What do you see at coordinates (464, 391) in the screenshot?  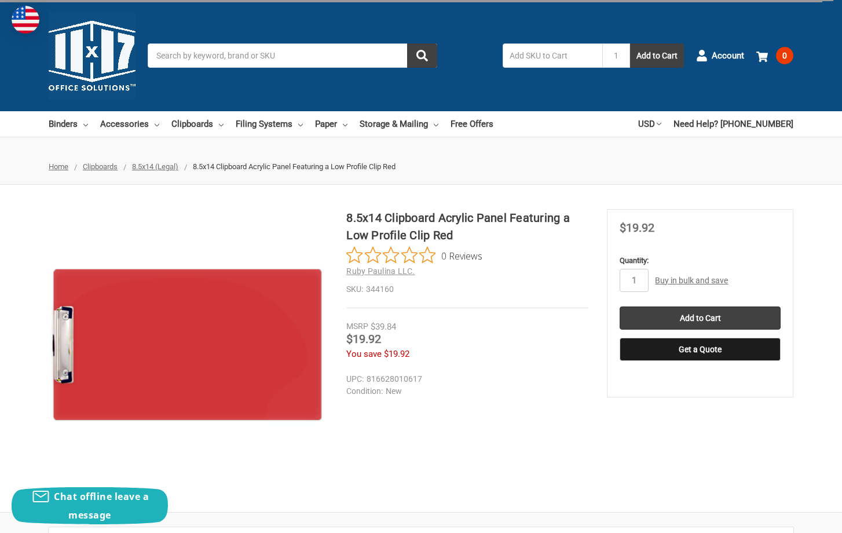 I see `dd: New` at bounding box center [464, 391].